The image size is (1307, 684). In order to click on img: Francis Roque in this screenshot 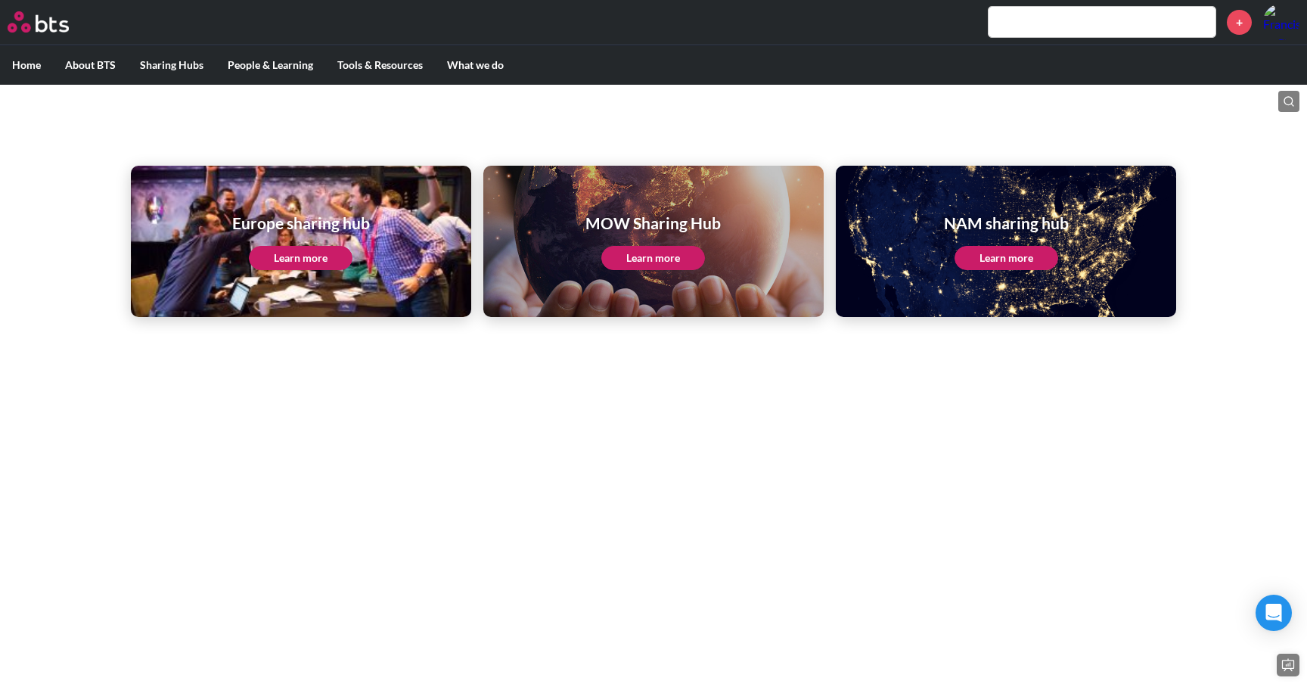, I will do `click(1281, 22)`.